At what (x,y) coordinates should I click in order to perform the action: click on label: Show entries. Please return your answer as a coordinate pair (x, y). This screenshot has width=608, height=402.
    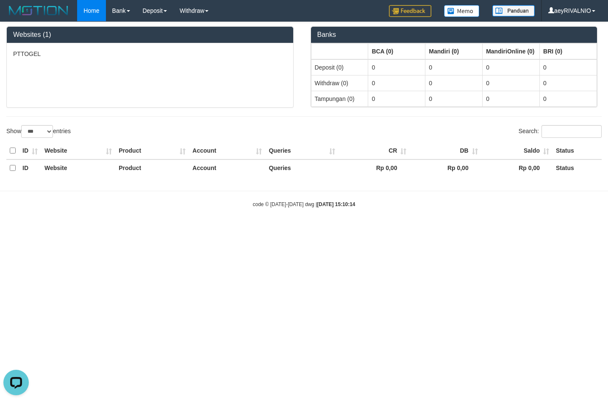
    Looking at the image, I should click on (39, 131).